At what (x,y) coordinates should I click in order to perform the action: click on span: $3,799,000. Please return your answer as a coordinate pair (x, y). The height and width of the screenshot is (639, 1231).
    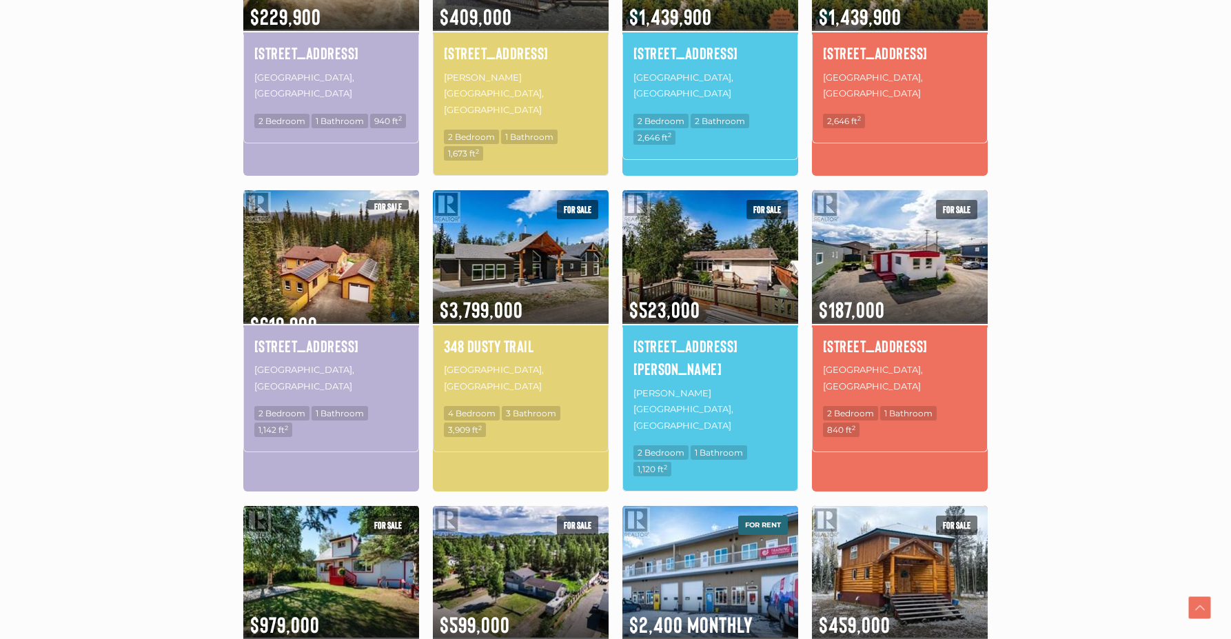
    Looking at the image, I should click on (521, 301).